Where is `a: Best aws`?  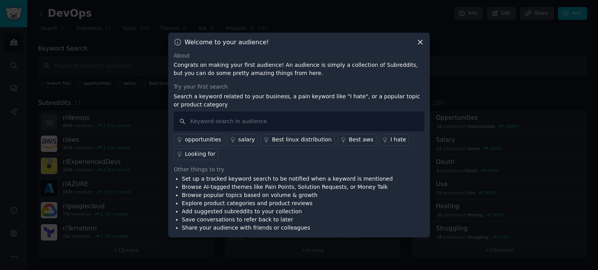
a: Best aws is located at coordinates (357, 140).